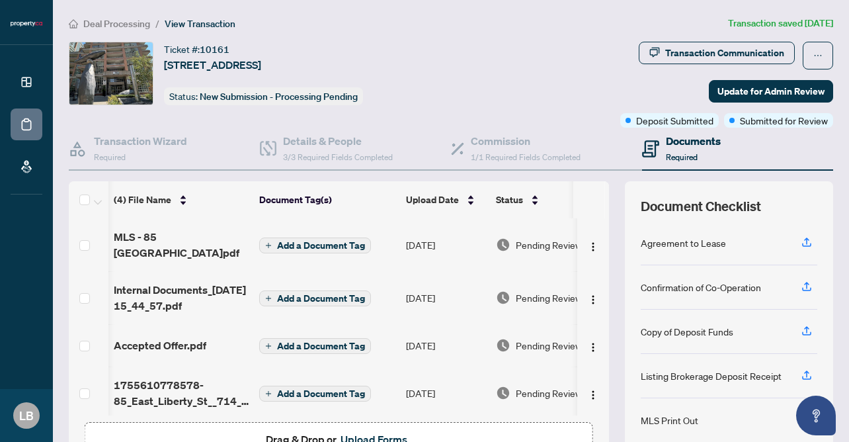  Describe the element at coordinates (142, 200) in the screenshot. I see `span: (4) File Name` at that location.